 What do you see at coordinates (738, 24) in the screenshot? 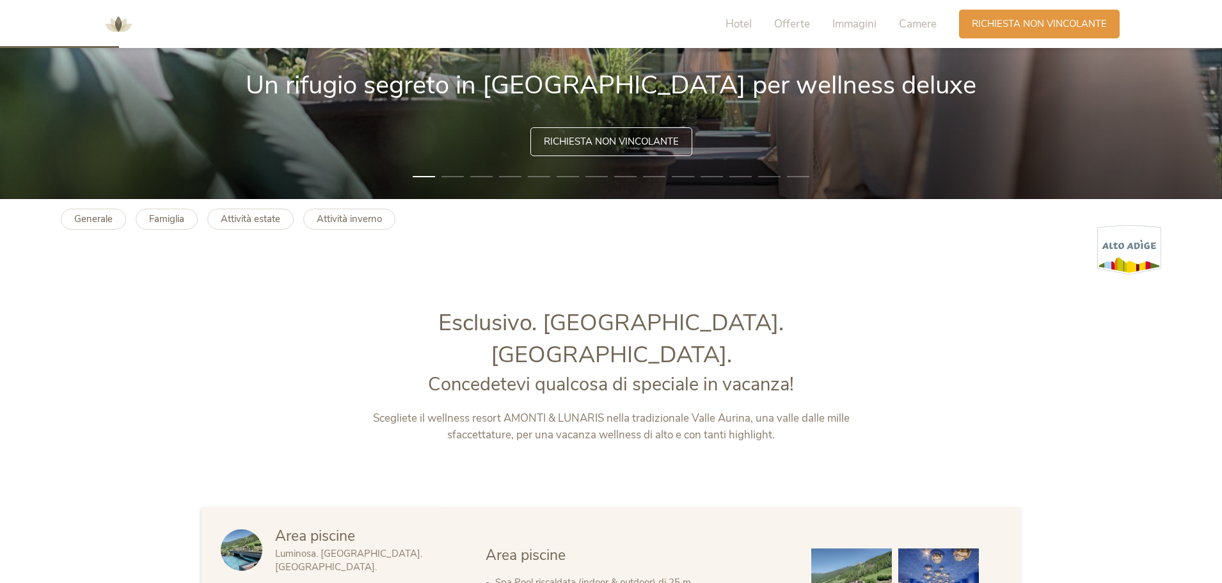
I see `span: Hotel` at bounding box center [738, 24].